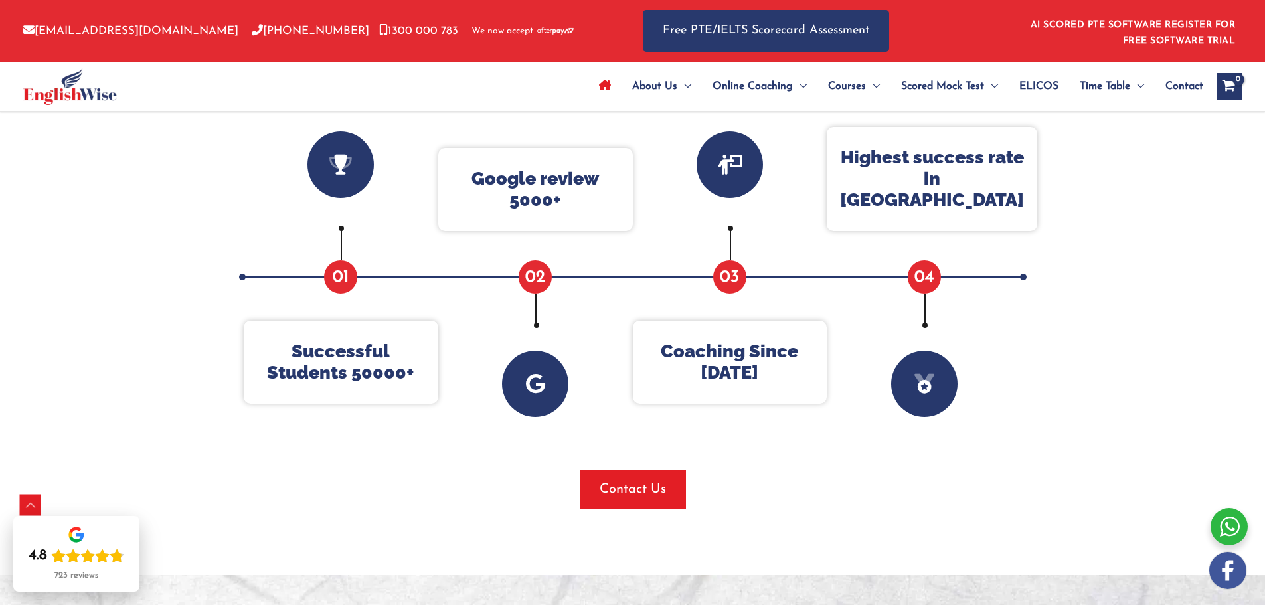 The image size is (1265, 605). Describe the element at coordinates (760, 86) in the screenshot. I see `a: Online CoachingMenu Toggle` at that location.